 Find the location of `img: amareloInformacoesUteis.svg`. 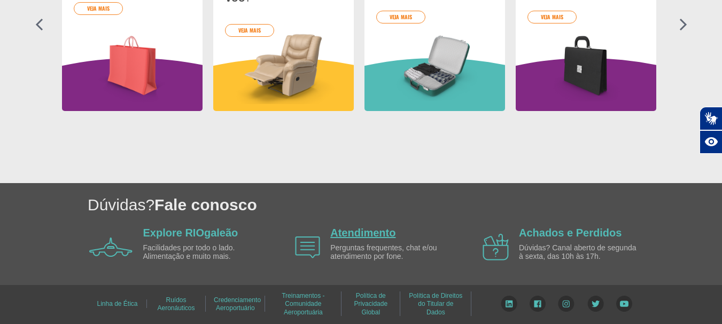

img: amareloInformacoesUteis.svg is located at coordinates (283, 84).